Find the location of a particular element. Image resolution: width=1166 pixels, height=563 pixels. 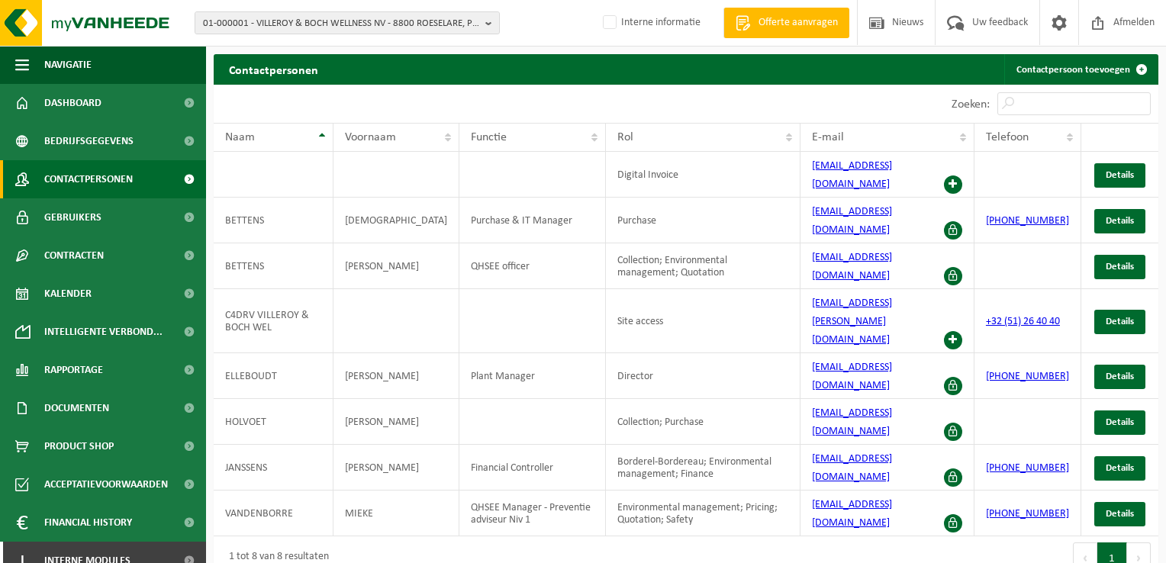

td: ELLEBOUDT is located at coordinates (273, 376).